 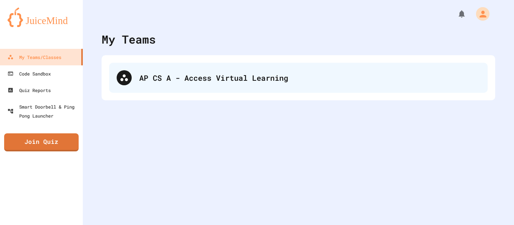 What do you see at coordinates (41, 17) in the screenshot?
I see `img: logo-orange.svg` at bounding box center [41, 17].